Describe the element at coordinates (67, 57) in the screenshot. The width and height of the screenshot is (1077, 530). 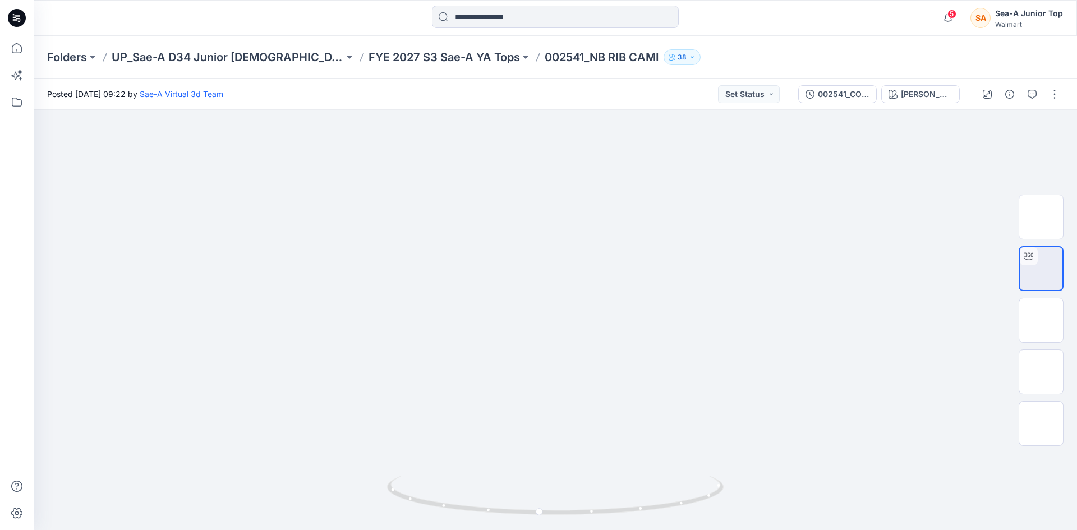
I see `p: Folders` at that location.